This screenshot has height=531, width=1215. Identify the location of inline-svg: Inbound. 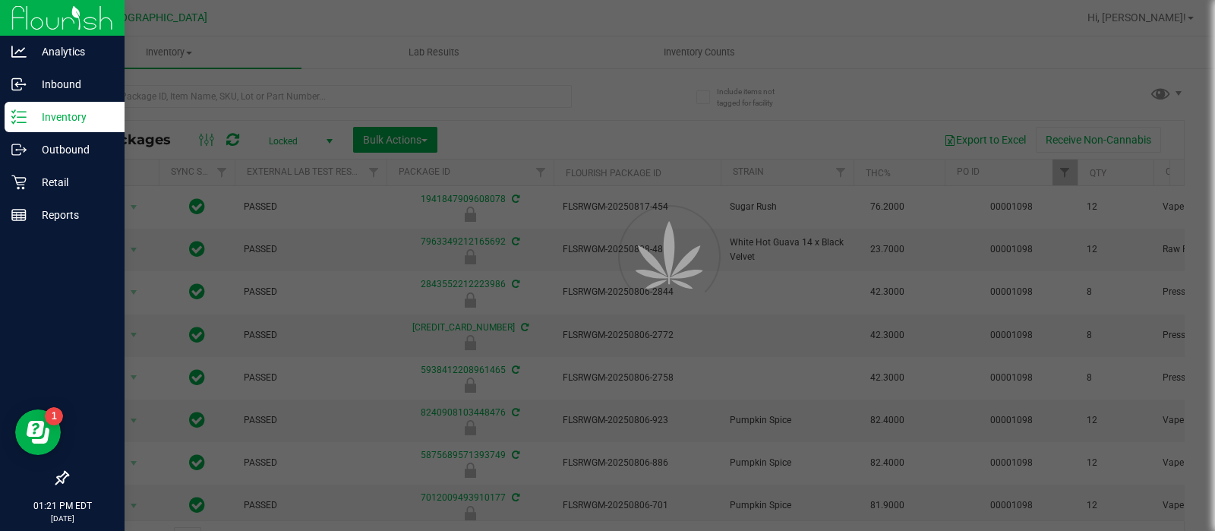
(19, 84).